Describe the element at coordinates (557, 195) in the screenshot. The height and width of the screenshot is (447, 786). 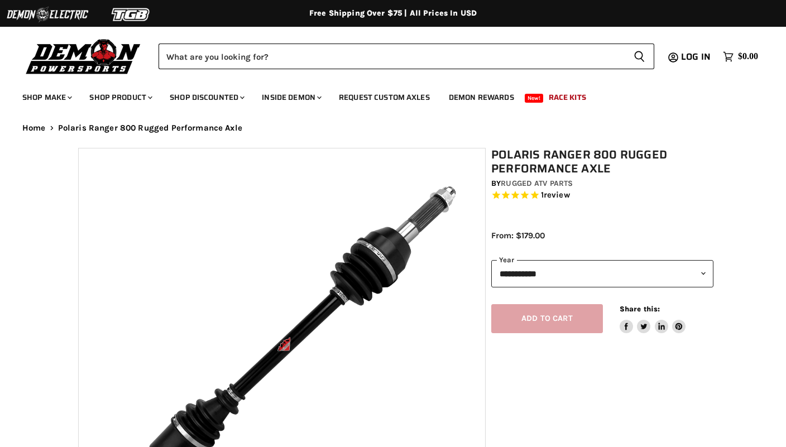
I see `span: review` at that location.